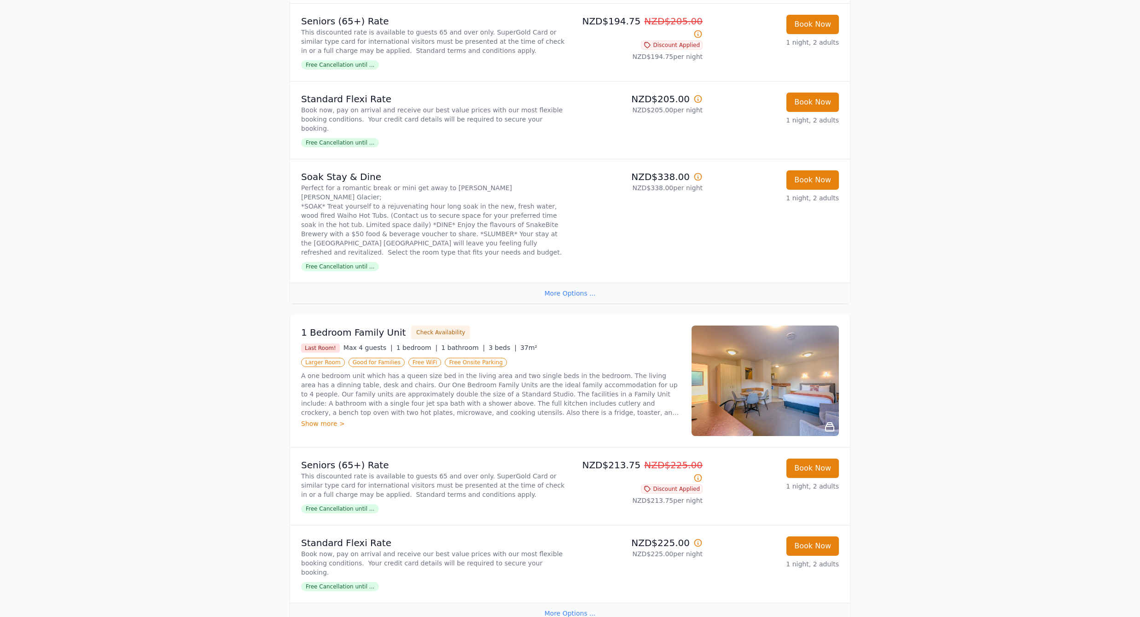 Image resolution: width=1140 pixels, height=617 pixels. What do you see at coordinates (491, 394) in the screenshot?
I see `p: A one bedroom unit which has a queen size bed in the living area and two single beds in the bedro...` at bounding box center [491, 394].